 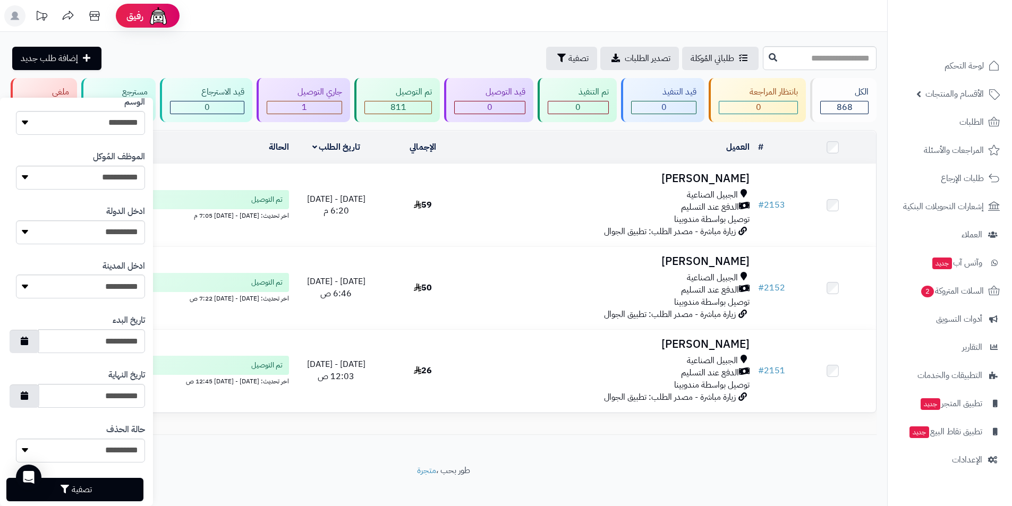 I want to click on span: 50, so click(x=423, y=288).